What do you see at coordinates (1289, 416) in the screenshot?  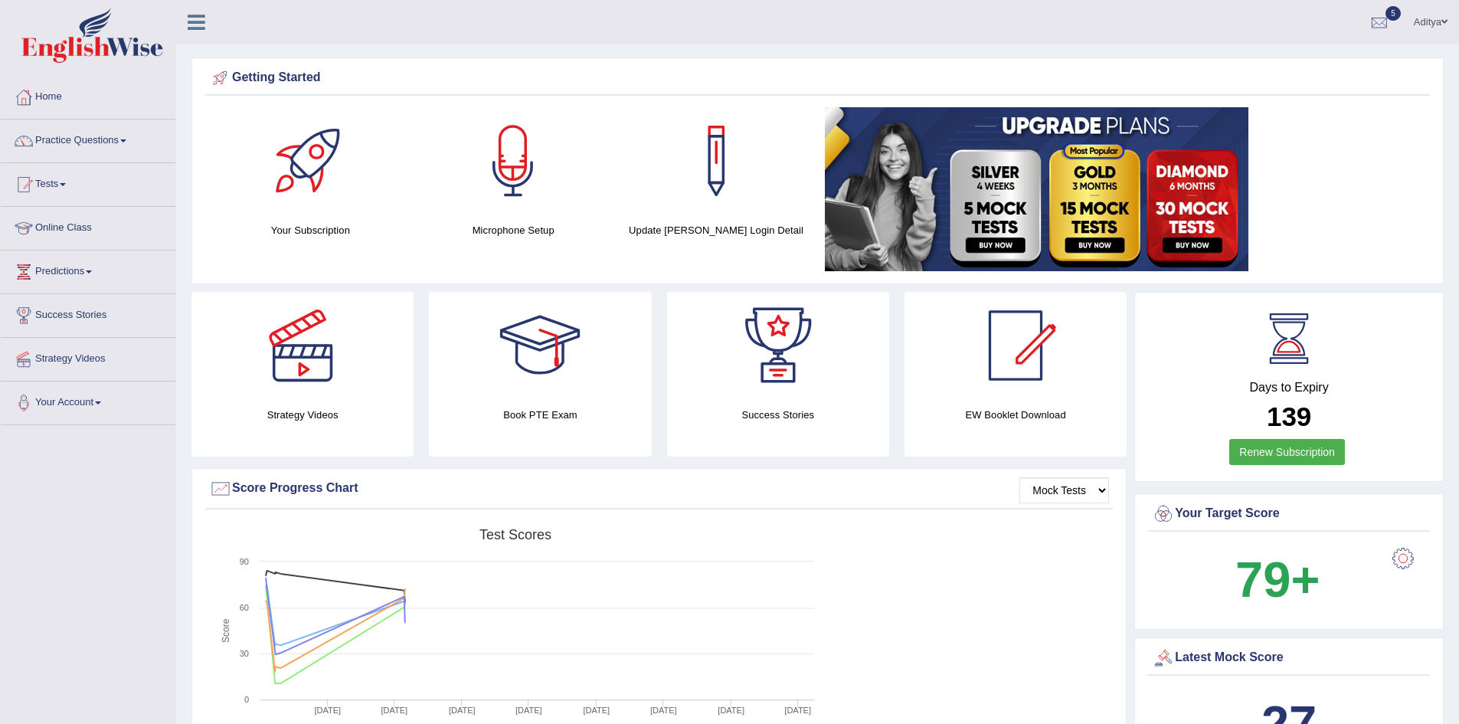 I see `b: 139` at bounding box center [1289, 416].